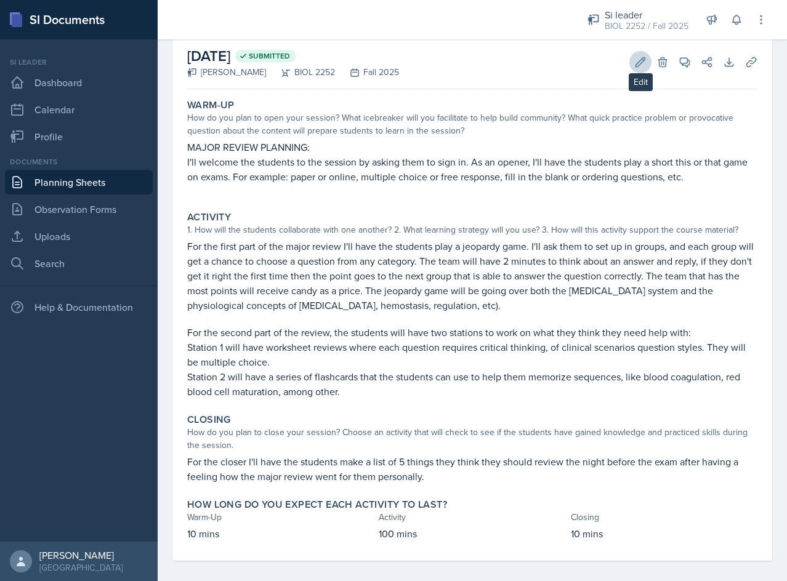 This screenshot has width=787, height=581. Describe the element at coordinates (472, 534) in the screenshot. I see `p: 100 mins` at that location.